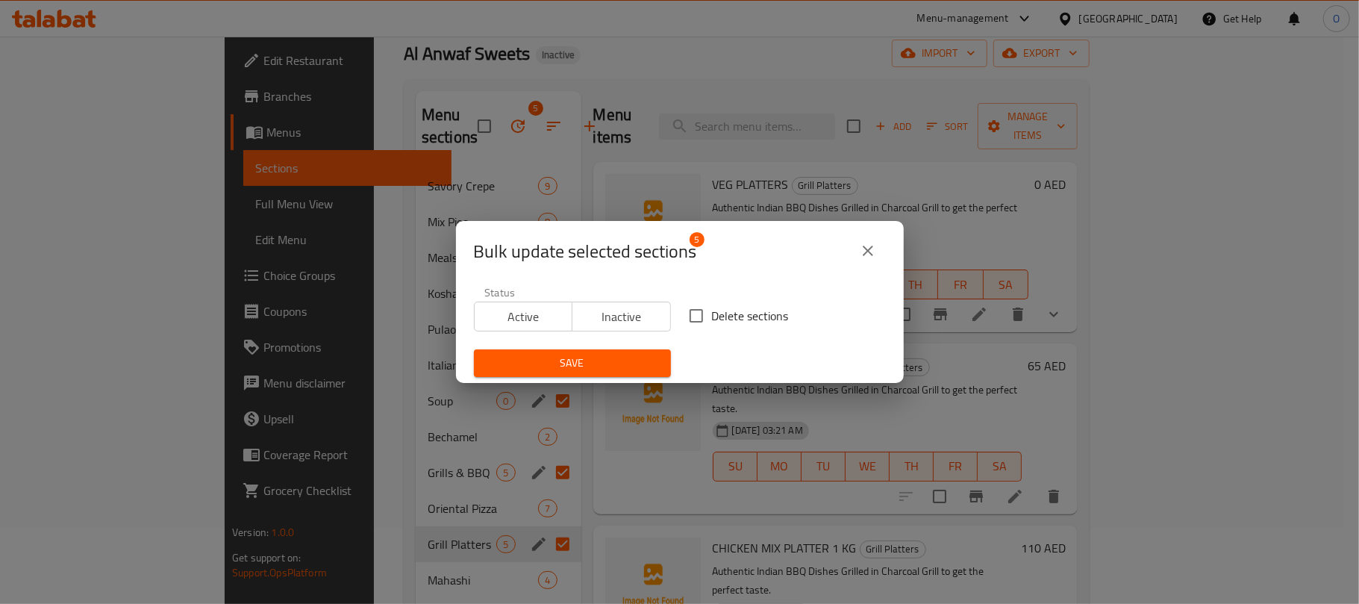 This screenshot has width=1359, height=604. What do you see at coordinates (697, 240) in the screenshot?
I see `span: 5` at bounding box center [697, 240].